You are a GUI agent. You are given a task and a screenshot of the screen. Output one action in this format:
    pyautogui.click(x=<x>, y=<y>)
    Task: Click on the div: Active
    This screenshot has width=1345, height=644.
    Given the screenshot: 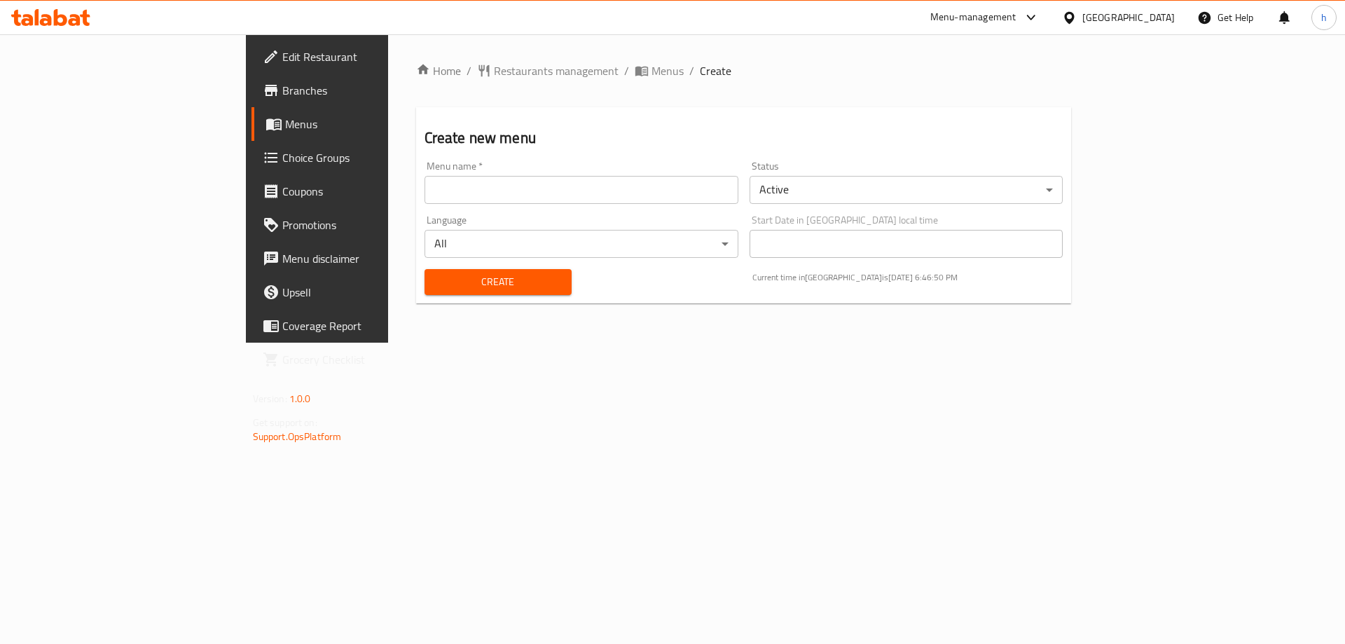 What is the action you would take?
    pyautogui.click(x=907, y=190)
    